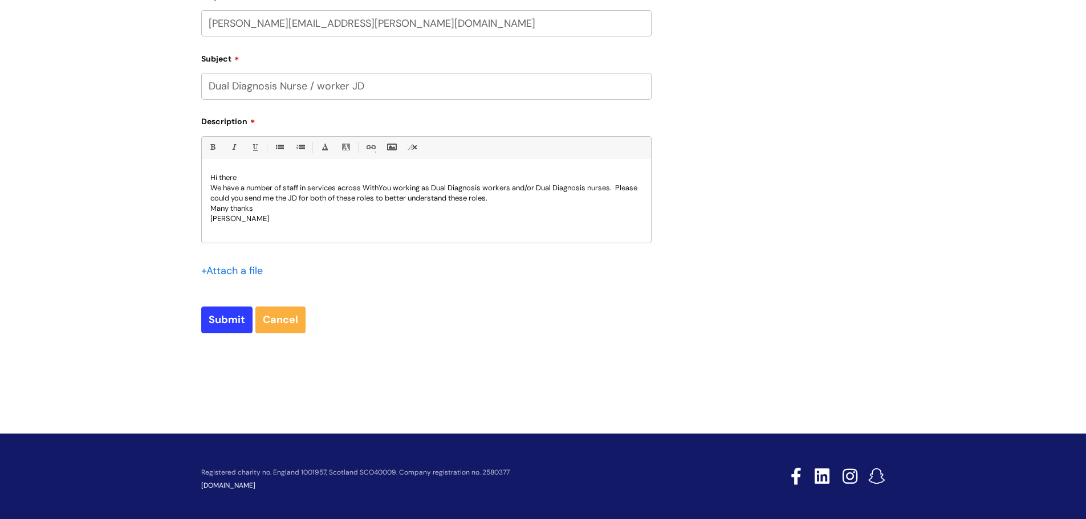 This screenshot has width=1086, height=519. I want to click on input: Email, so click(426, 23).